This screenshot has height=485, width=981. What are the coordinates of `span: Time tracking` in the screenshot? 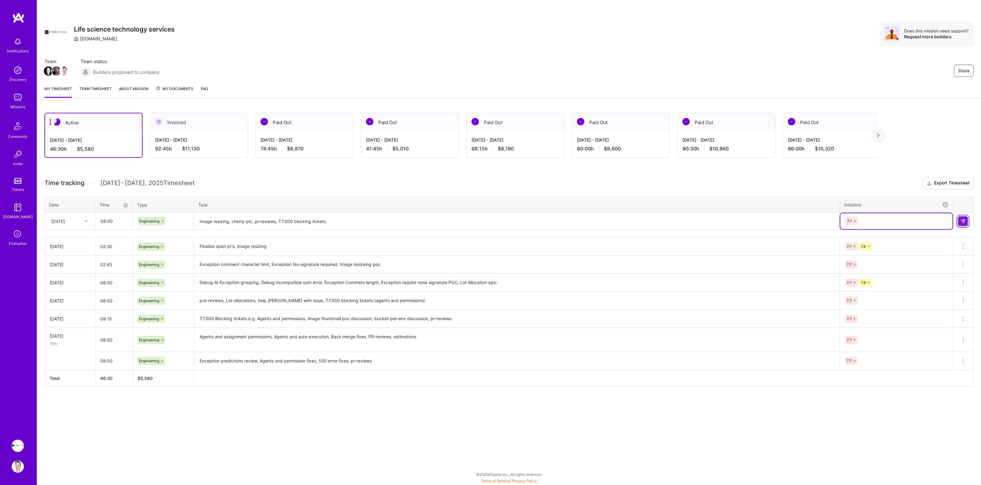 It's located at (64, 183).